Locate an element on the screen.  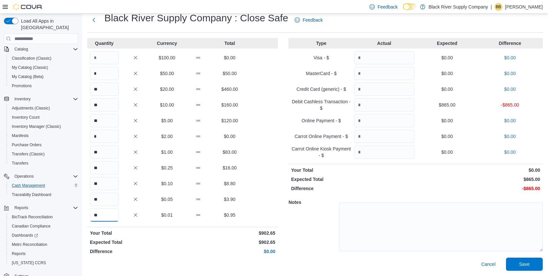
span: Cancel is located at coordinates (488, 264).